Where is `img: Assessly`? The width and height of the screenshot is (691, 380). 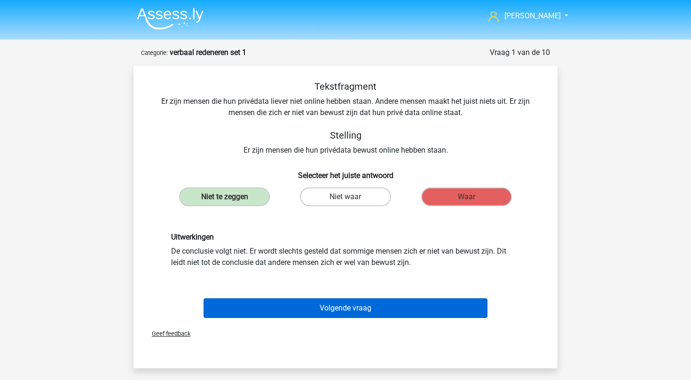 img: Assessly is located at coordinates (170, 18).